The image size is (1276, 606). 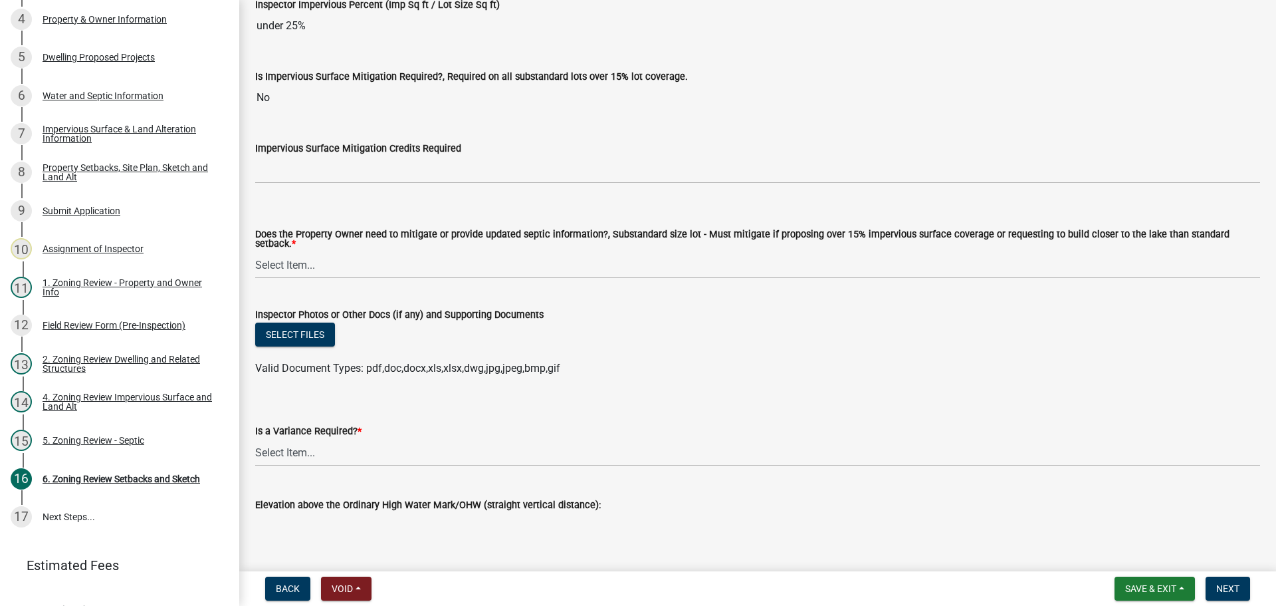 What do you see at coordinates (21, 57) in the screenshot?
I see `div: 5` at bounding box center [21, 57].